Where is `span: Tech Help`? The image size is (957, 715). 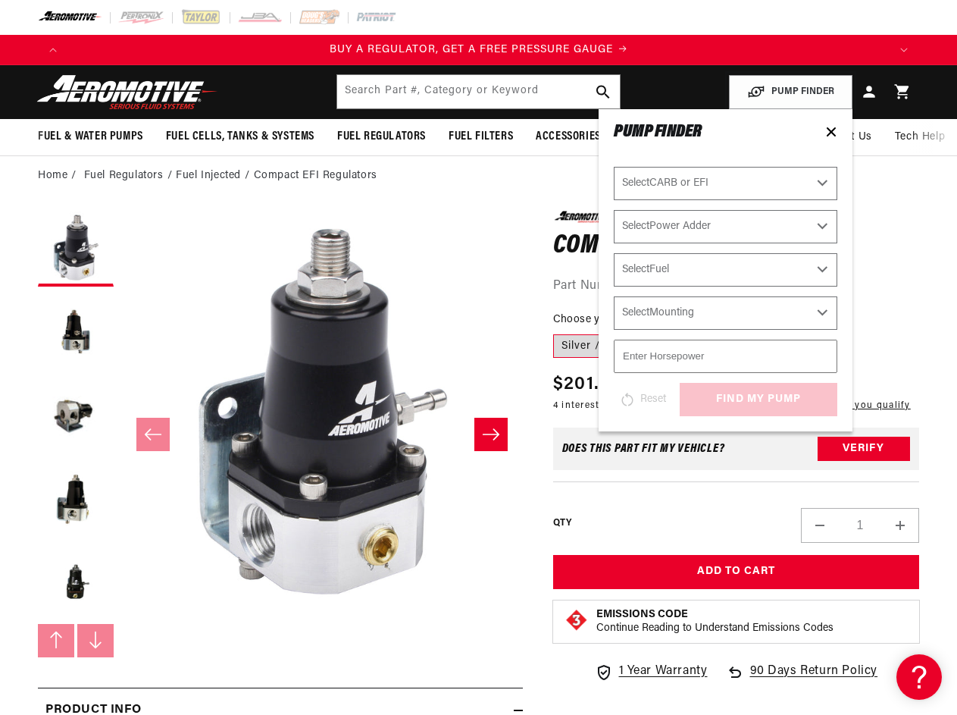 span: Tech Help is located at coordinates (920, 137).